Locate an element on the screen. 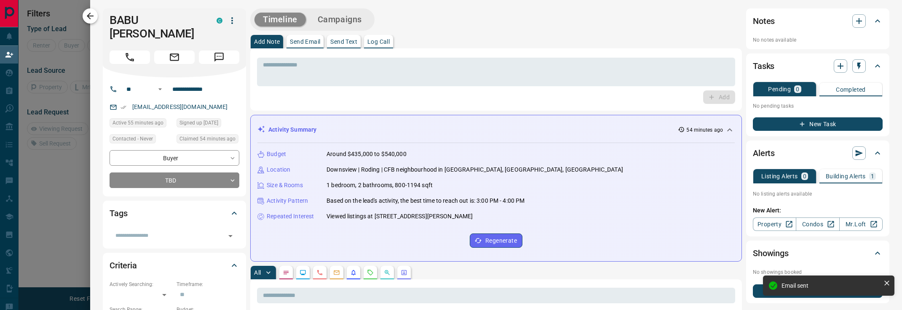  p: Around $435,000 to $540,000 is located at coordinates (366, 154).